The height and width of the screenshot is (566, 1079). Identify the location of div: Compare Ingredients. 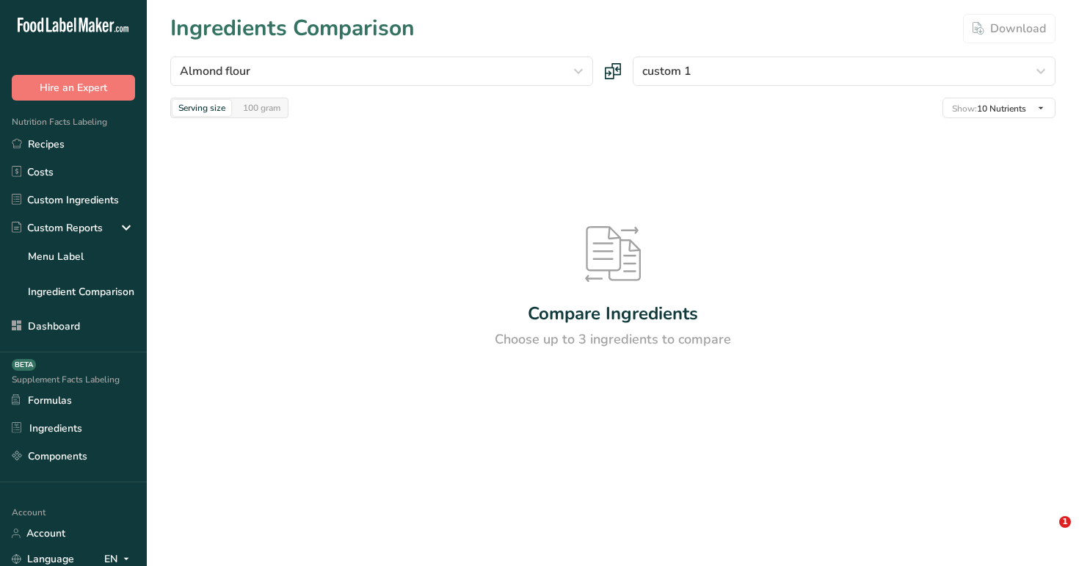
(613, 313).